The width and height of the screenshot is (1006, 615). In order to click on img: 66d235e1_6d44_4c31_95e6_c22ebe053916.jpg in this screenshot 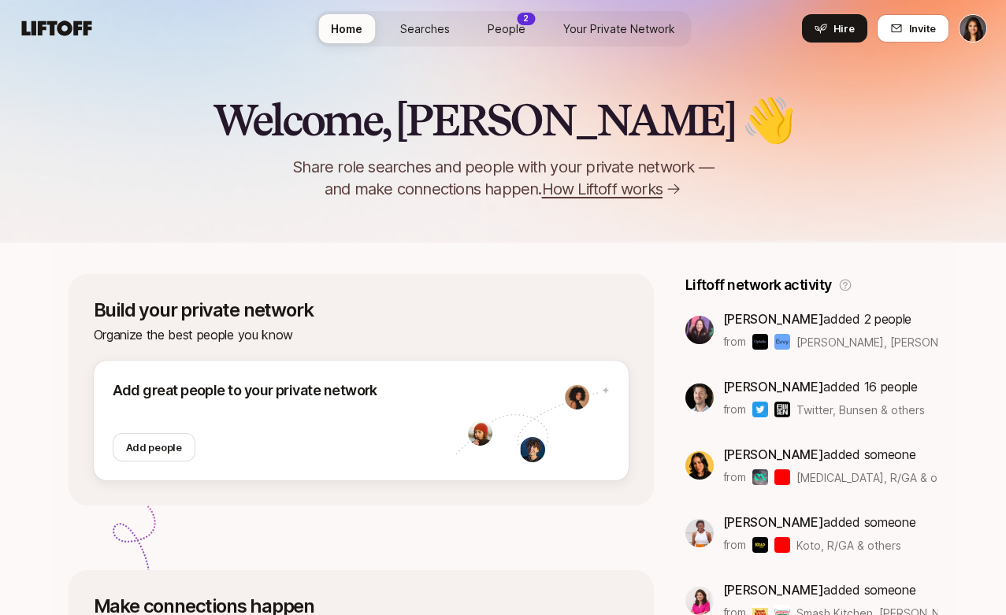, I will do `click(699, 533)`.